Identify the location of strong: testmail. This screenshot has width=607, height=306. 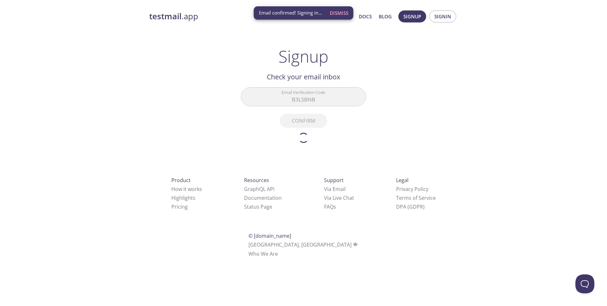
(165, 16).